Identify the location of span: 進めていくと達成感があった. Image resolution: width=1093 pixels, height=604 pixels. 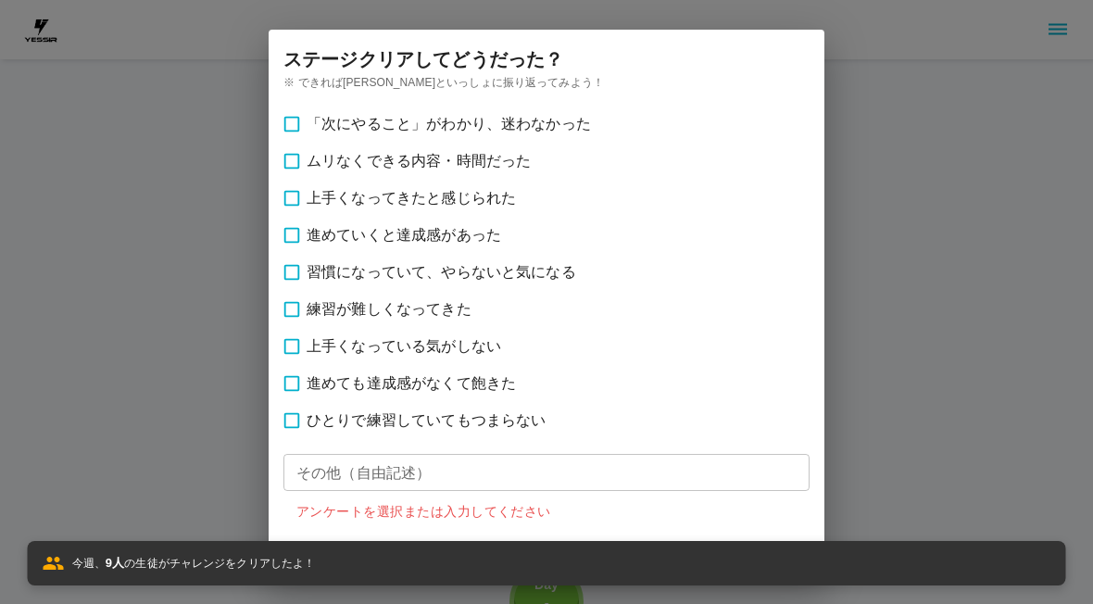
(404, 235).